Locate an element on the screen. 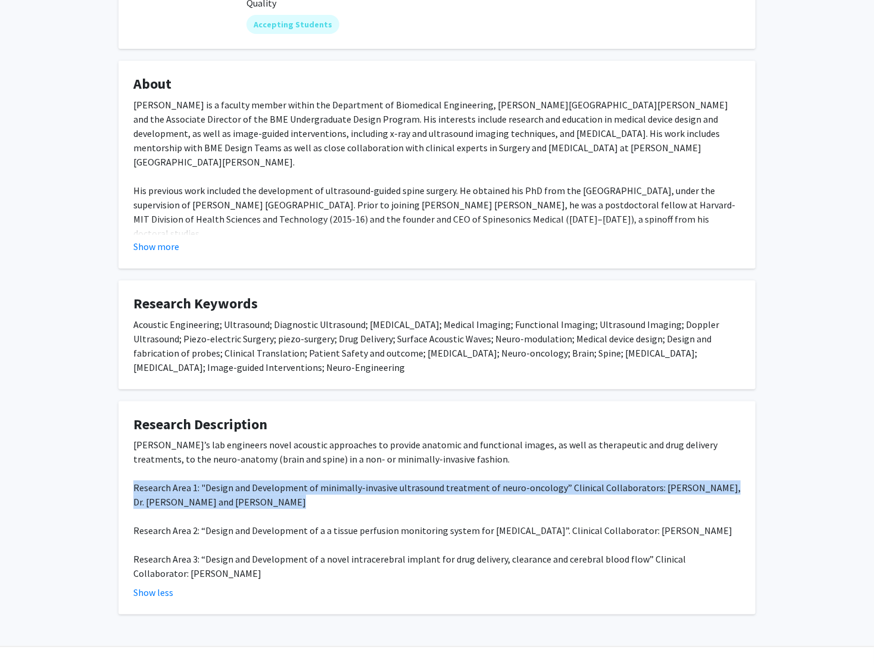 The width and height of the screenshot is (874, 665). mat-chip: Accepting Students is located at coordinates (293, 24).